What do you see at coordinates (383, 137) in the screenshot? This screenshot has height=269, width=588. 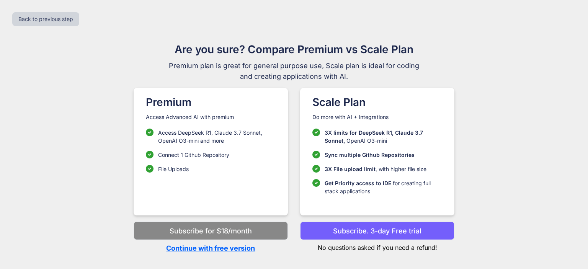 I see `p: OpenAI O3-mini` at bounding box center [383, 137].